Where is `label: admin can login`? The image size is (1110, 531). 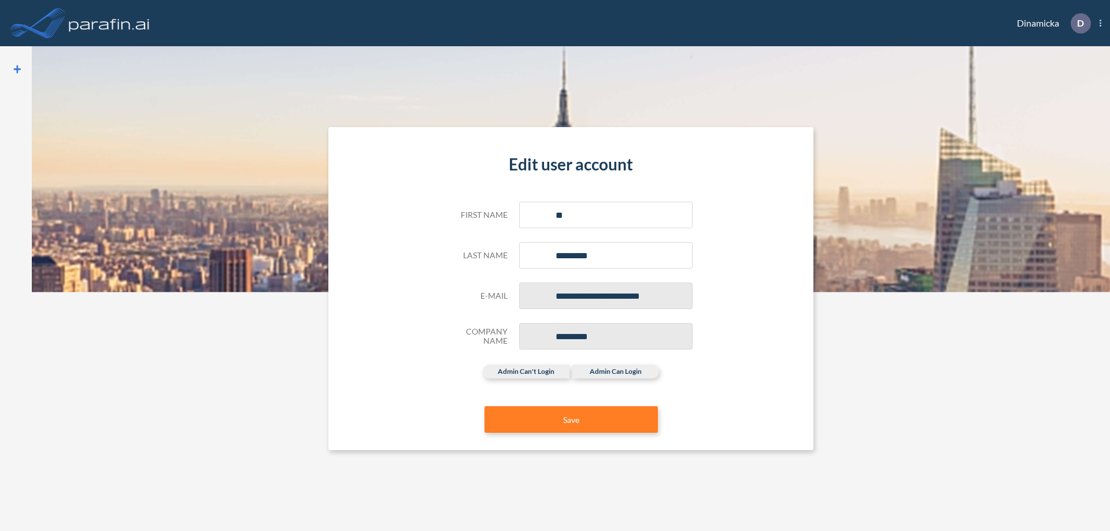
label: admin can login is located at coordinates (616, 372).